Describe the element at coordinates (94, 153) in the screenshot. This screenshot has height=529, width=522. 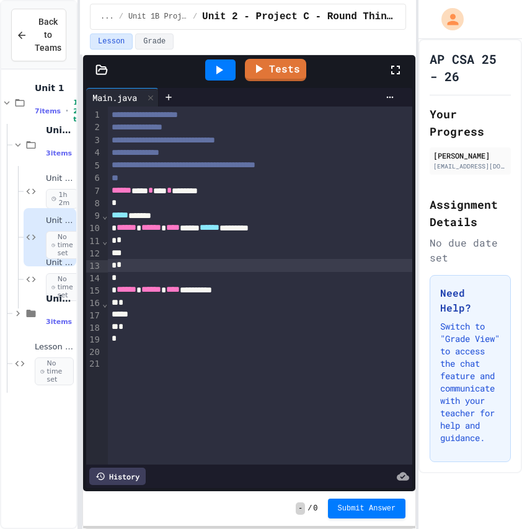
I see `div: 4` at that location.